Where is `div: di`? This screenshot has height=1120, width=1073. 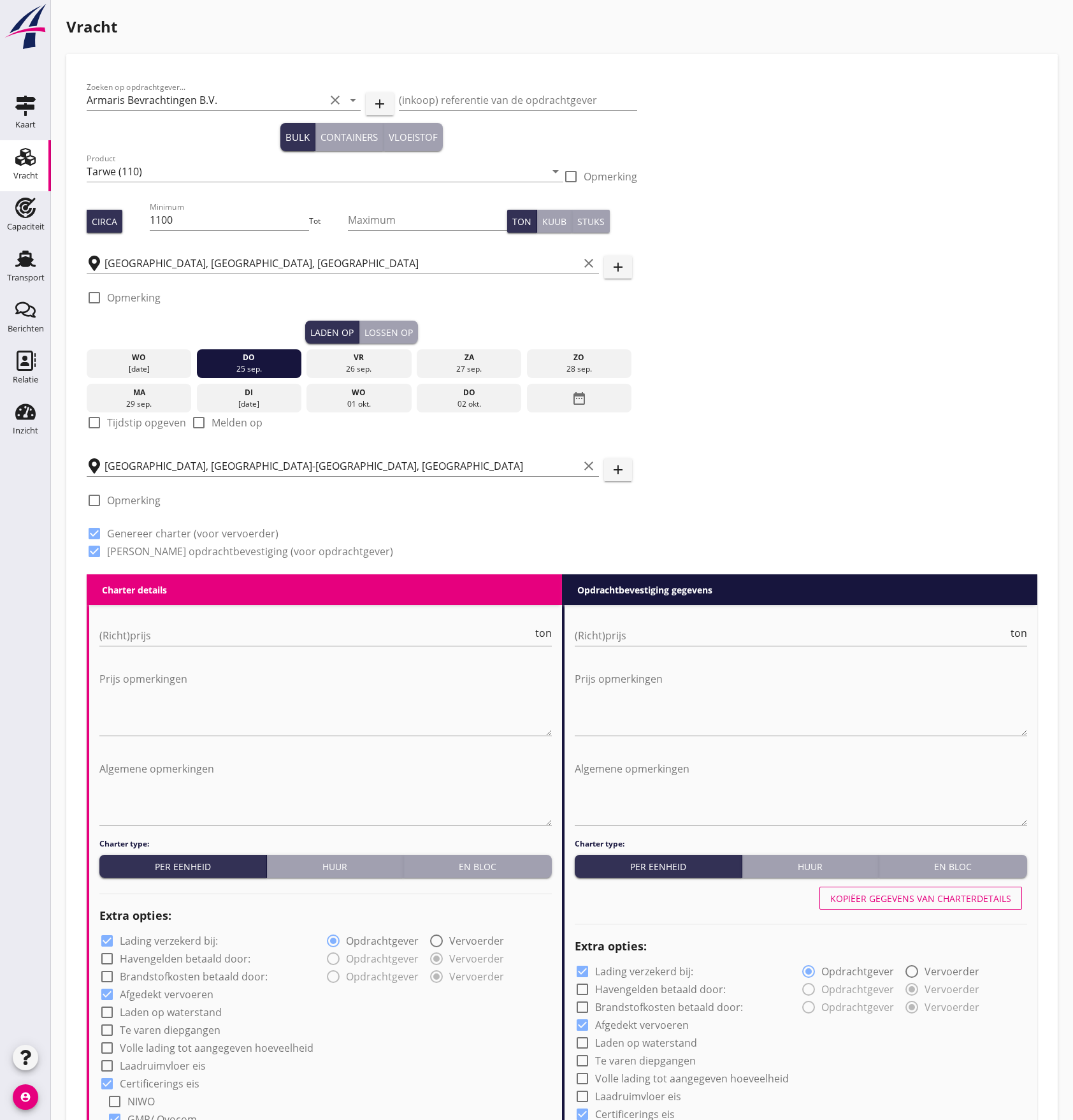
div: di is located at coordinates (249, 392).